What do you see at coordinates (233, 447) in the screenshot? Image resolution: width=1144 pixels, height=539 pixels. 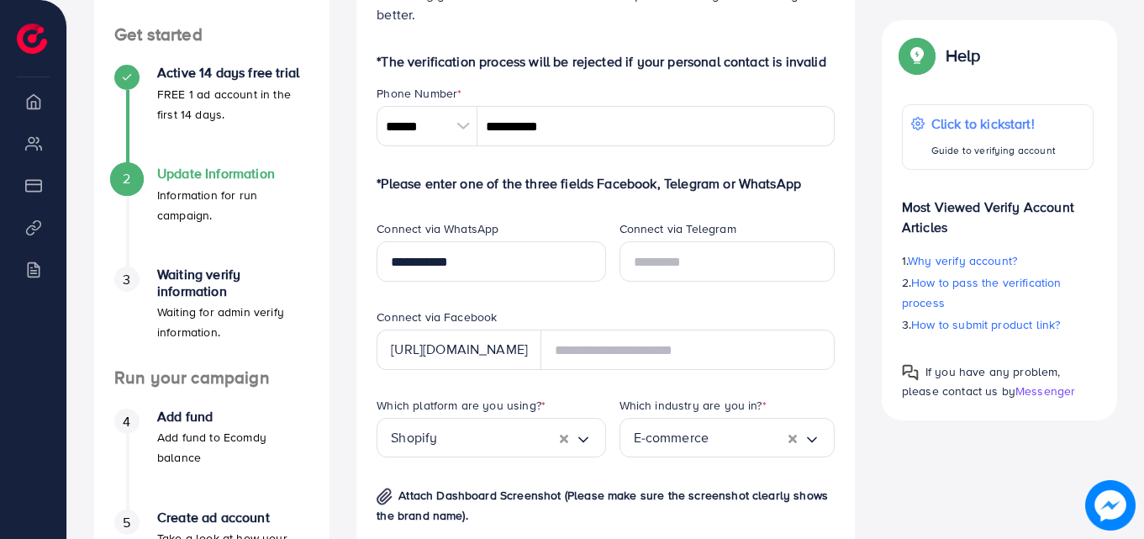 I see `p: Add fund to Ecomdy balance` at bounding box center [233, 447].